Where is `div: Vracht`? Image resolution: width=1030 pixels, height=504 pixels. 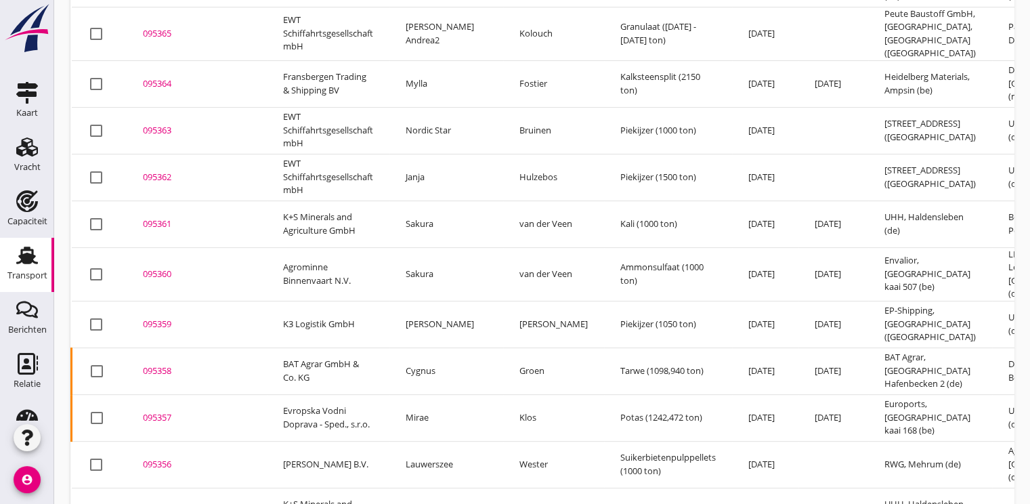 div: Vracht is located at coordinates (27, 167).